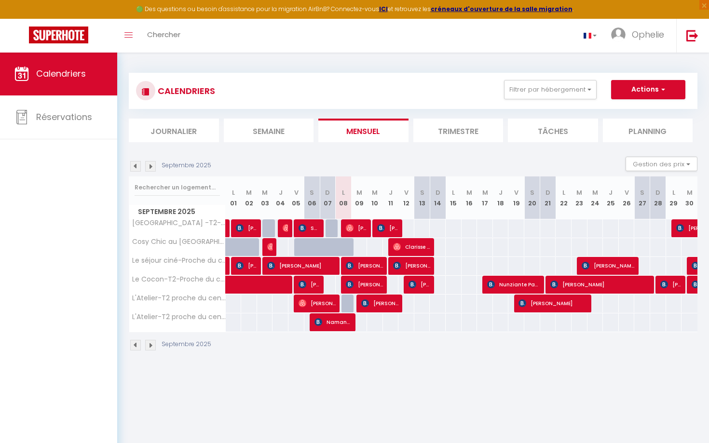 The image size is (709, 443). Describe the element at coordinates (658, 198) in the screenshot. I see `th: 28` at that location.